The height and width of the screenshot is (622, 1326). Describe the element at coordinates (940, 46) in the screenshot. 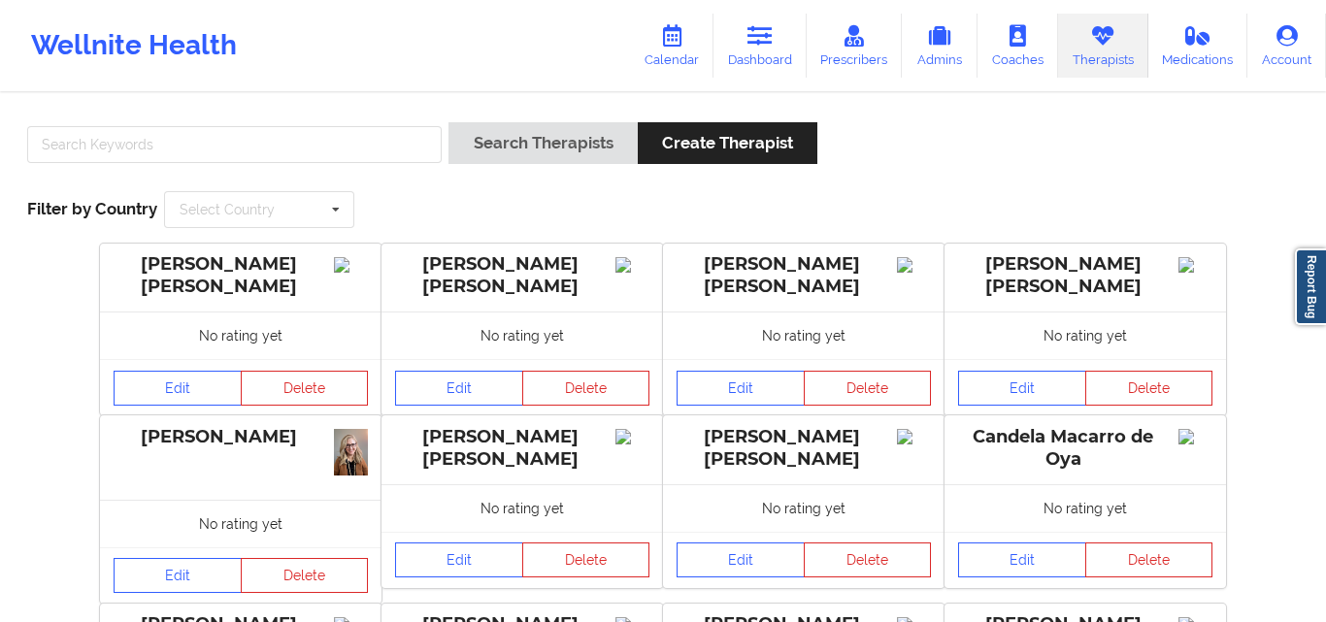

I see `a: Admins` at that location.